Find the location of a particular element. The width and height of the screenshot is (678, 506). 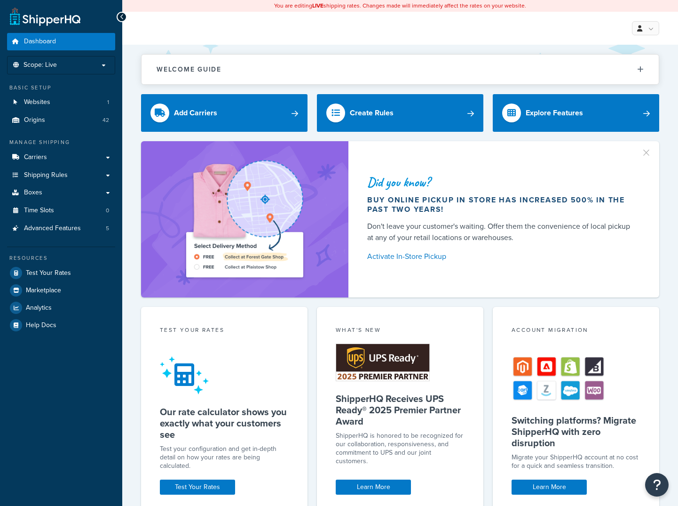

a: Add Carriers is located at coordinates (224, 113).